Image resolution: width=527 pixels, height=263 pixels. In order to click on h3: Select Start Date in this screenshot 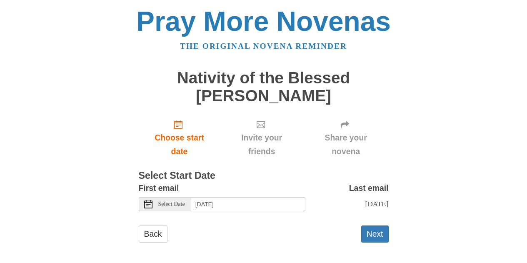, I will do `click(264, 176)`.